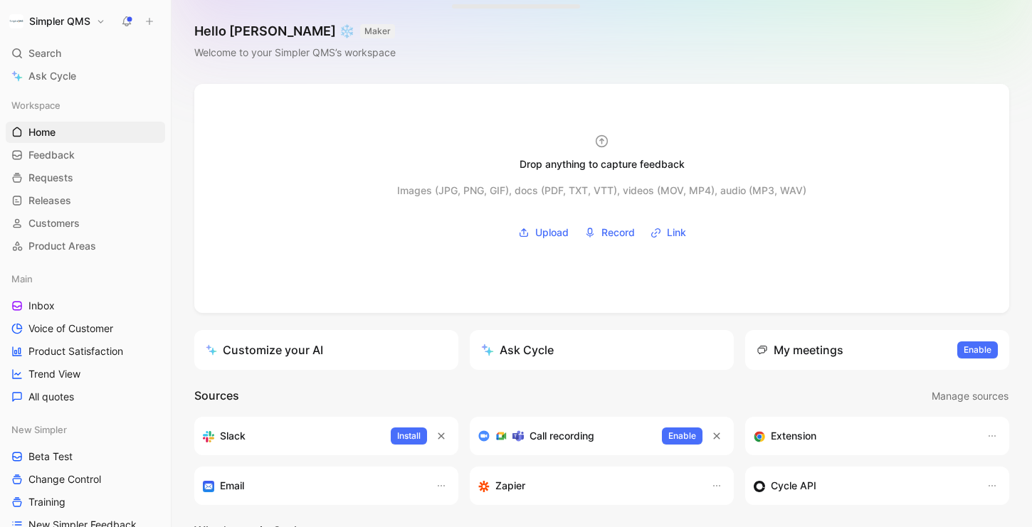  What do you see at coordinates (793, 486) in the screenshot?
I see `h3: Cycle API` at bounding box center [793, 486].